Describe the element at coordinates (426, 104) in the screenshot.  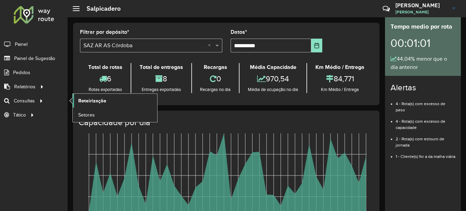
I see `li: 4 - Rota(s) com excesso de peso` at that location.